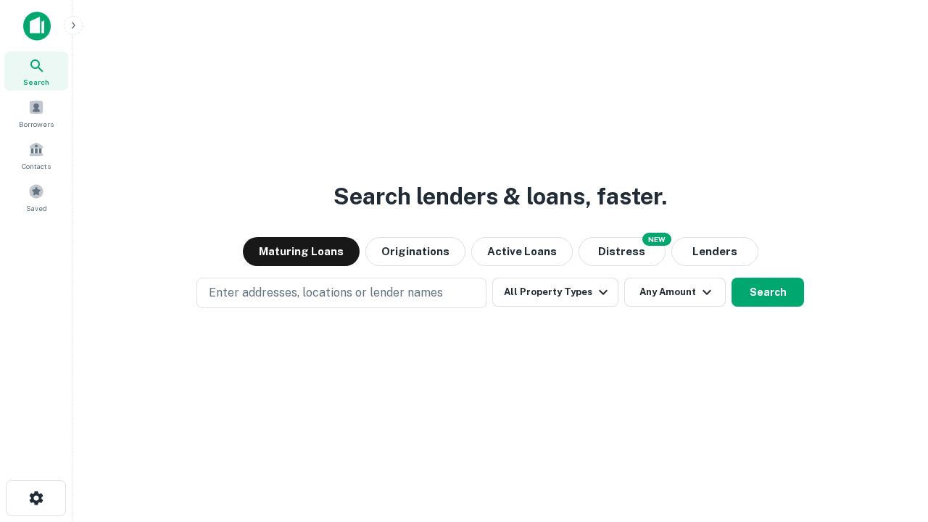 The width and height of the screenshot is (928, 522). What do you see at coordinates (715, 252) in the screenshot?
I see `button: Lenders` at bounding box center [715, 252].